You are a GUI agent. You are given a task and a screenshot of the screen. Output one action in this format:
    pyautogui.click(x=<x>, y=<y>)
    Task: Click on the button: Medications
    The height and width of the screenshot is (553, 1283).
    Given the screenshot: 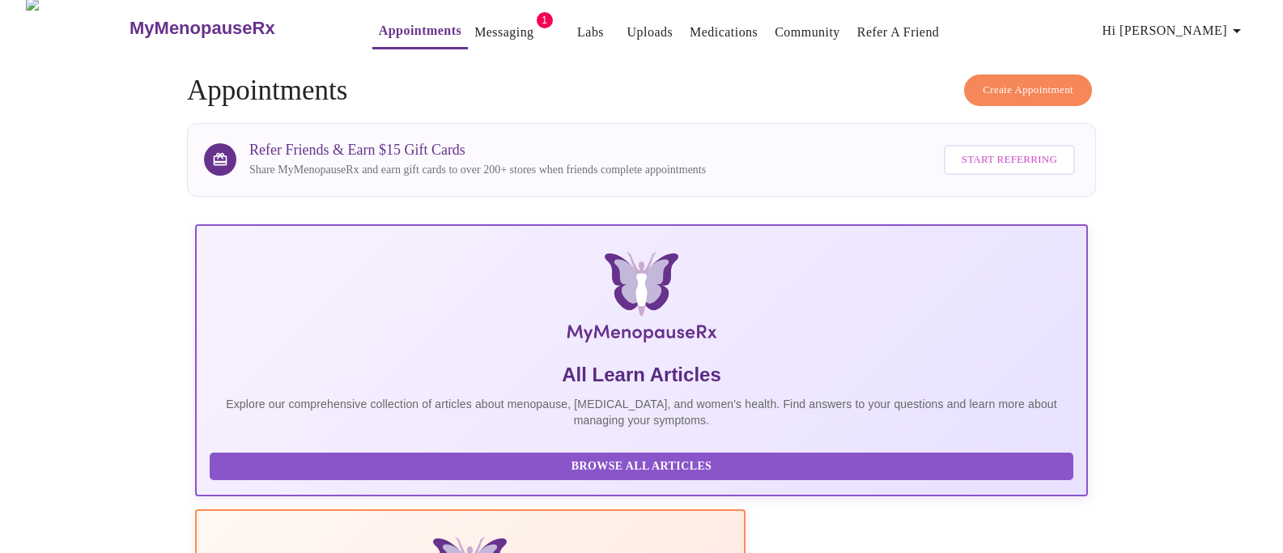 What is the action you would take?
    pyautogui.click(x=724, y=32)
    